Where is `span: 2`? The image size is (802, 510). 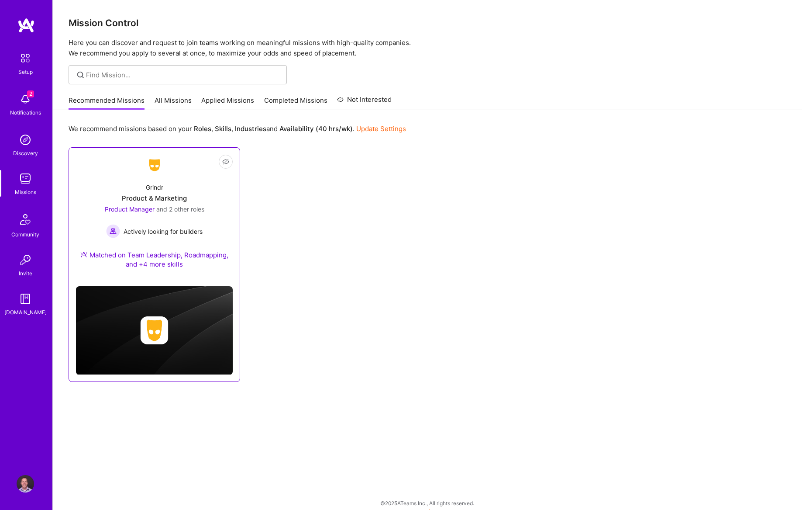 span: 2 is located at coordinates (31, 94).